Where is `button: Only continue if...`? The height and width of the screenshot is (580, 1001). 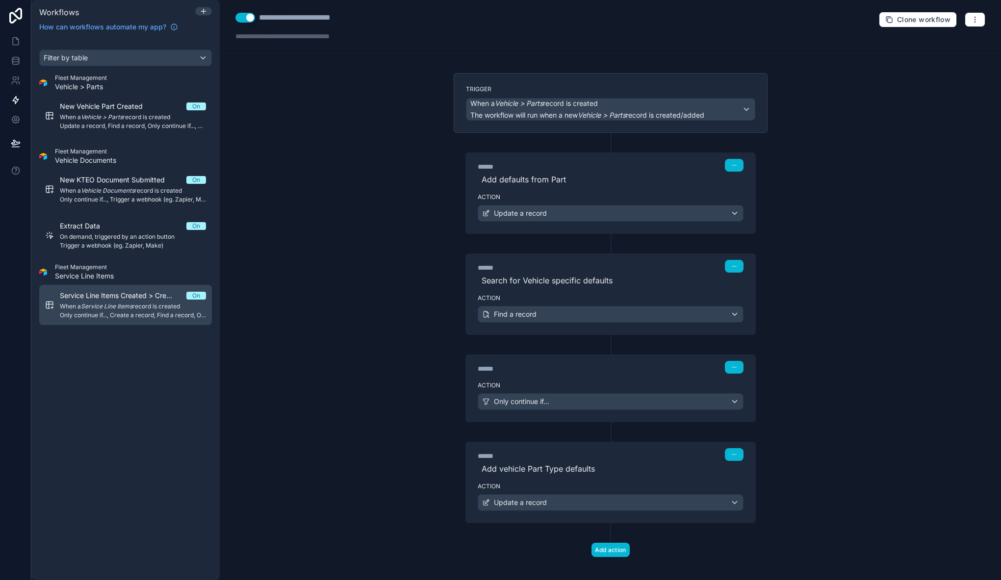 button: Only continue if... is located at coordinates (611, 402).